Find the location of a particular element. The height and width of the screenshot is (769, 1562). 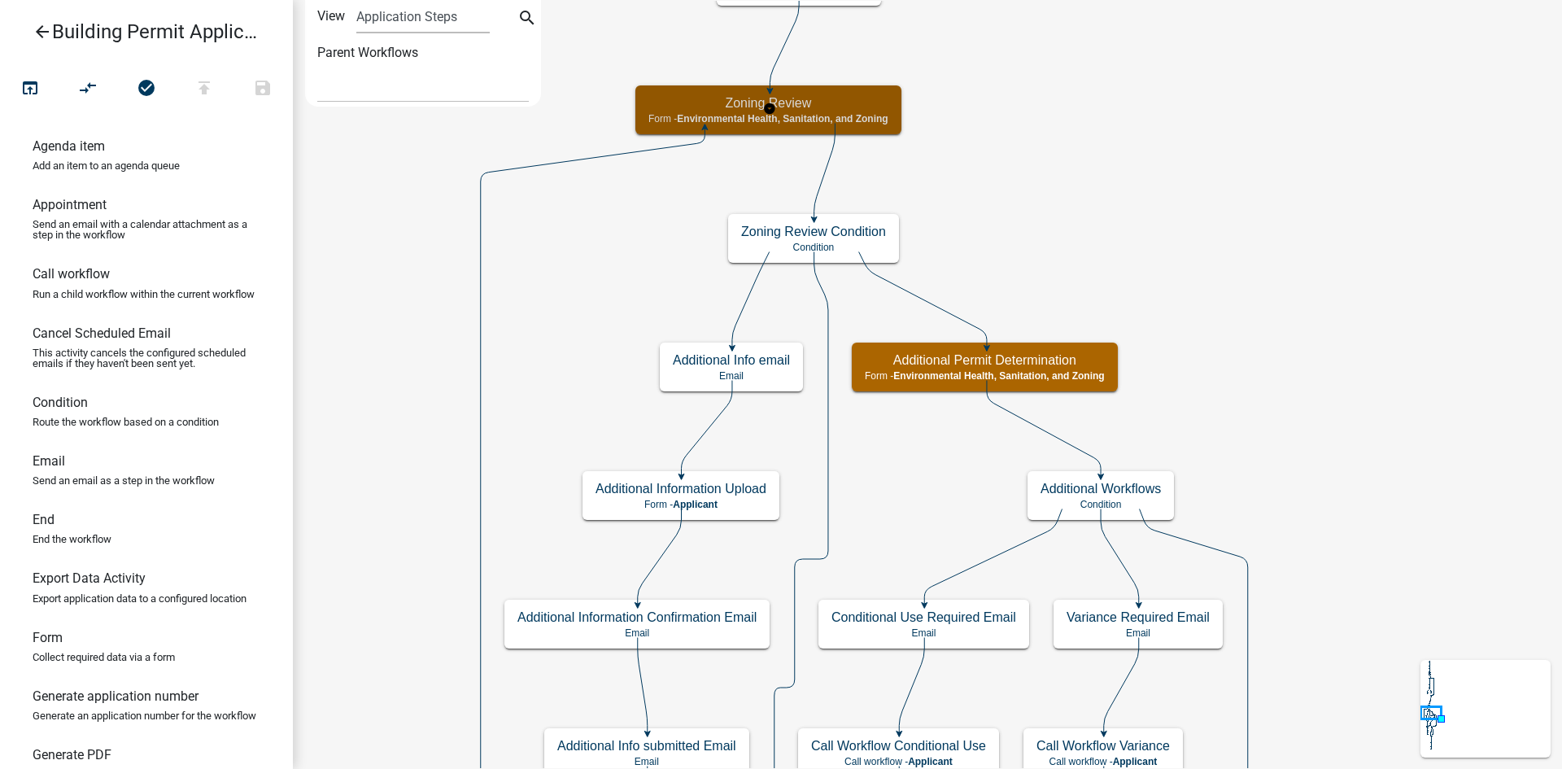

i: publish is located at coordinates (204, 89).